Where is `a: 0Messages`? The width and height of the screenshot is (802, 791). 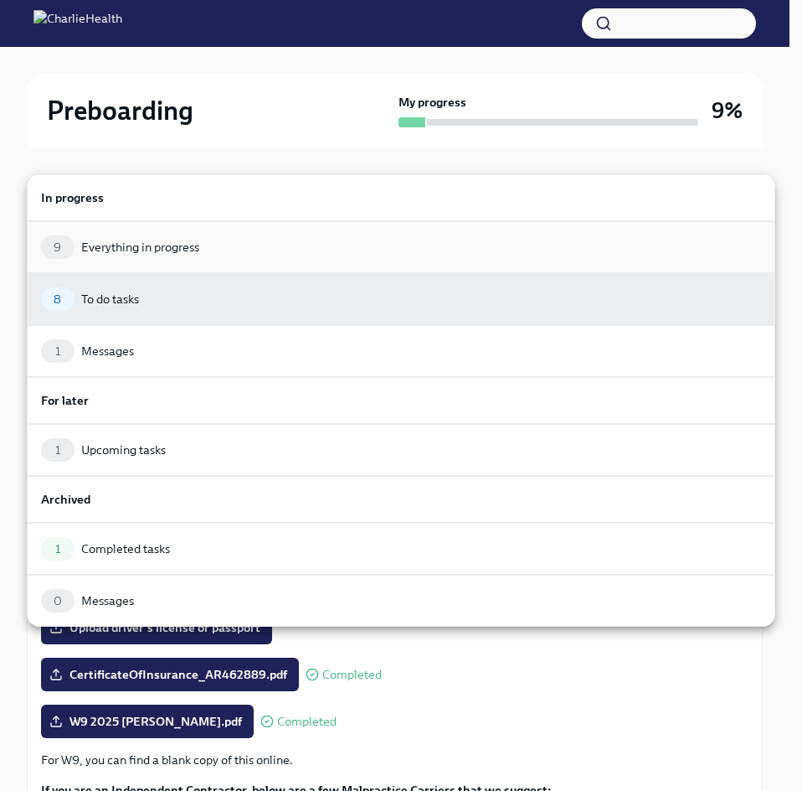
a: 0Messages is located at coordinates (401, 601).